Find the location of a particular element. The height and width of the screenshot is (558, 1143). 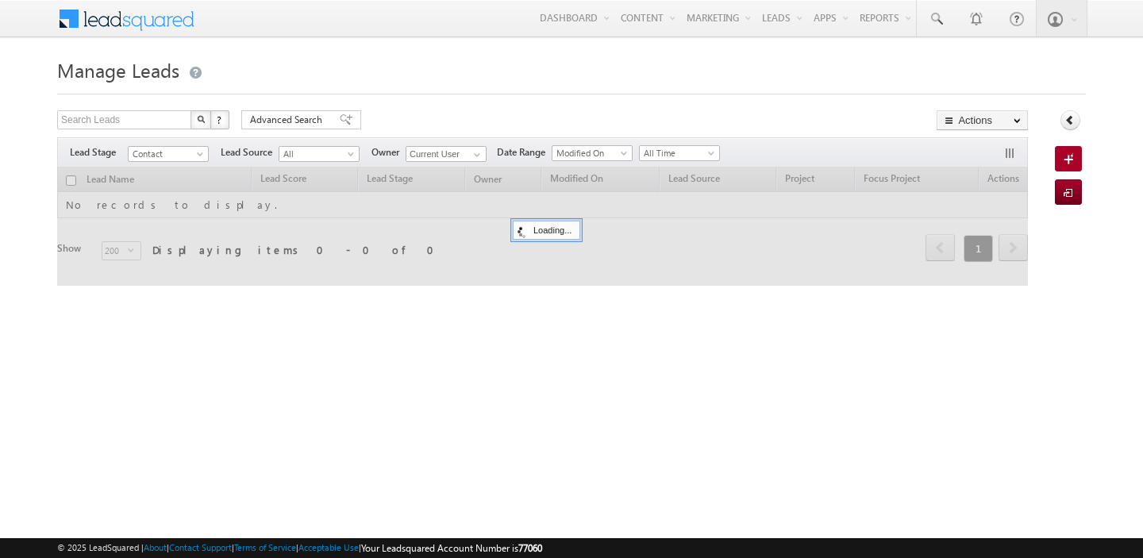

span: Contact is located at coordinates (166, 154).